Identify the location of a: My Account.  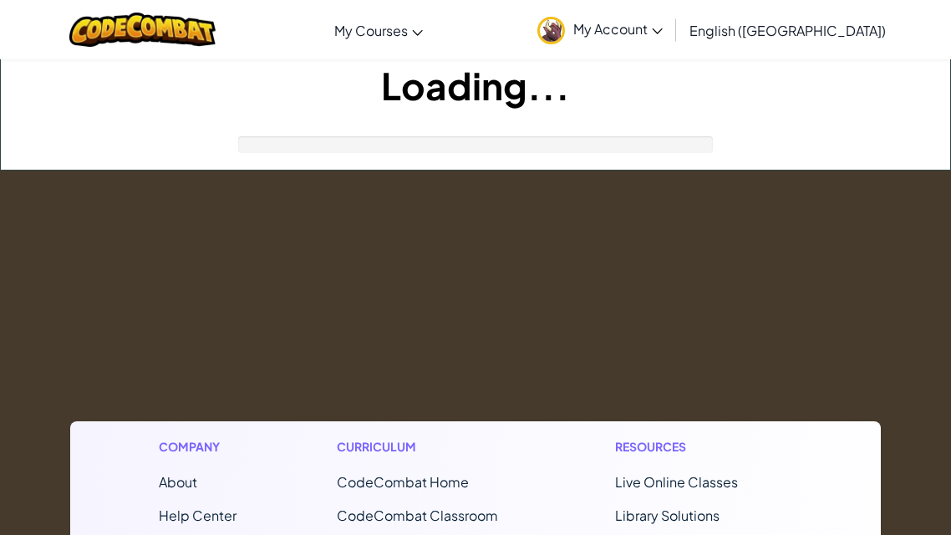
(600, 29).